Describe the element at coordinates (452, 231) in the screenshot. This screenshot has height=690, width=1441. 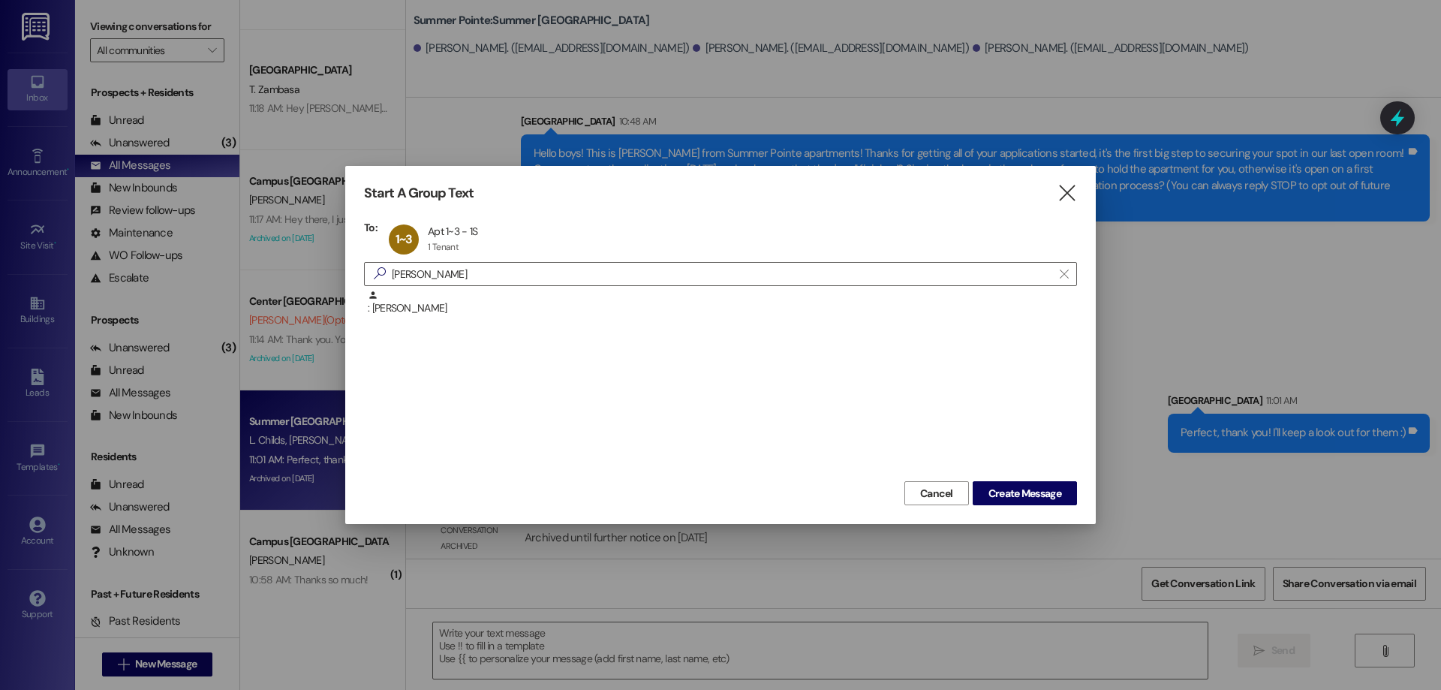
I see `div: Apt 1~3 - 1S` at that location.